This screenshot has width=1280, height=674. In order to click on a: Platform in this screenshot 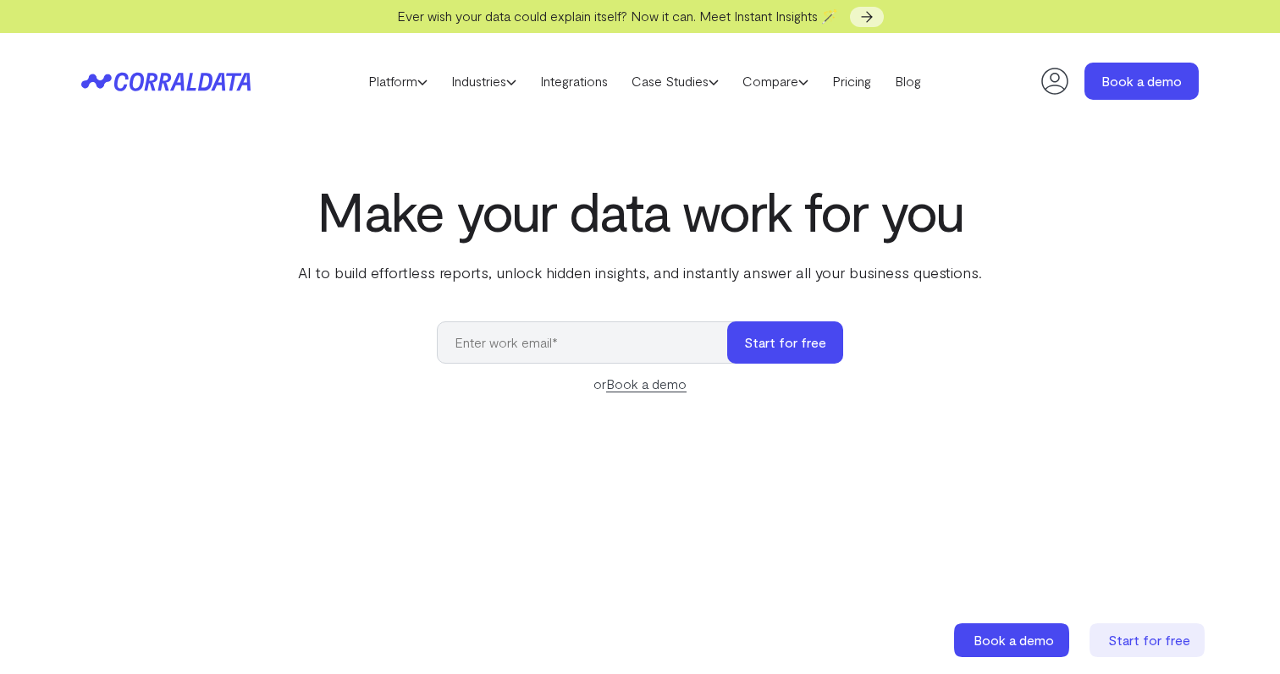, I will do `click(398, 81)`.